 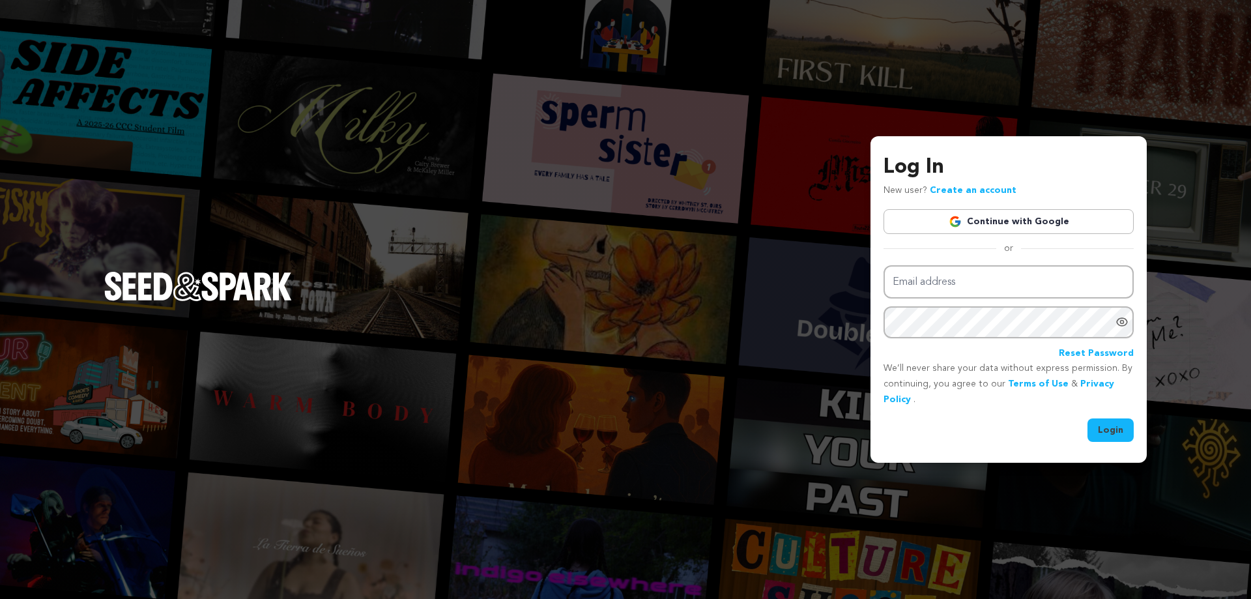 I want to click on a: Privacy Policy, so click(x=999, y=392).